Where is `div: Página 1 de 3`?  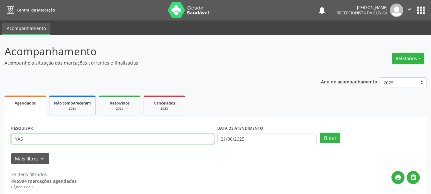 div: Página 1 de 3 is located at coordinates (44, 186).